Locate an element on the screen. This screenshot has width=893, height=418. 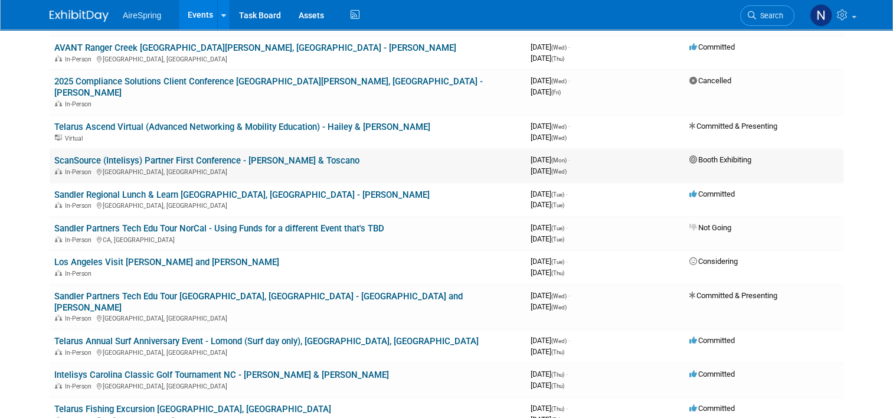
span: Booth Exhibiting is located at coordinates (720, 159).